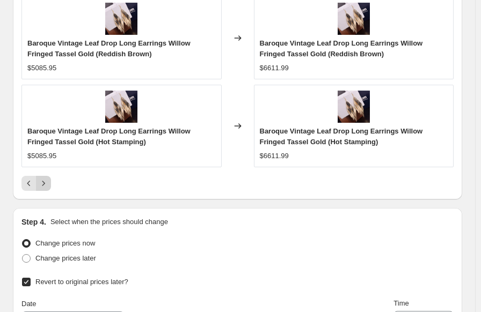 Image resolution: width=481 pixels, height=312 pixels. I want to click on span: Change prices now, so click(65, 243).